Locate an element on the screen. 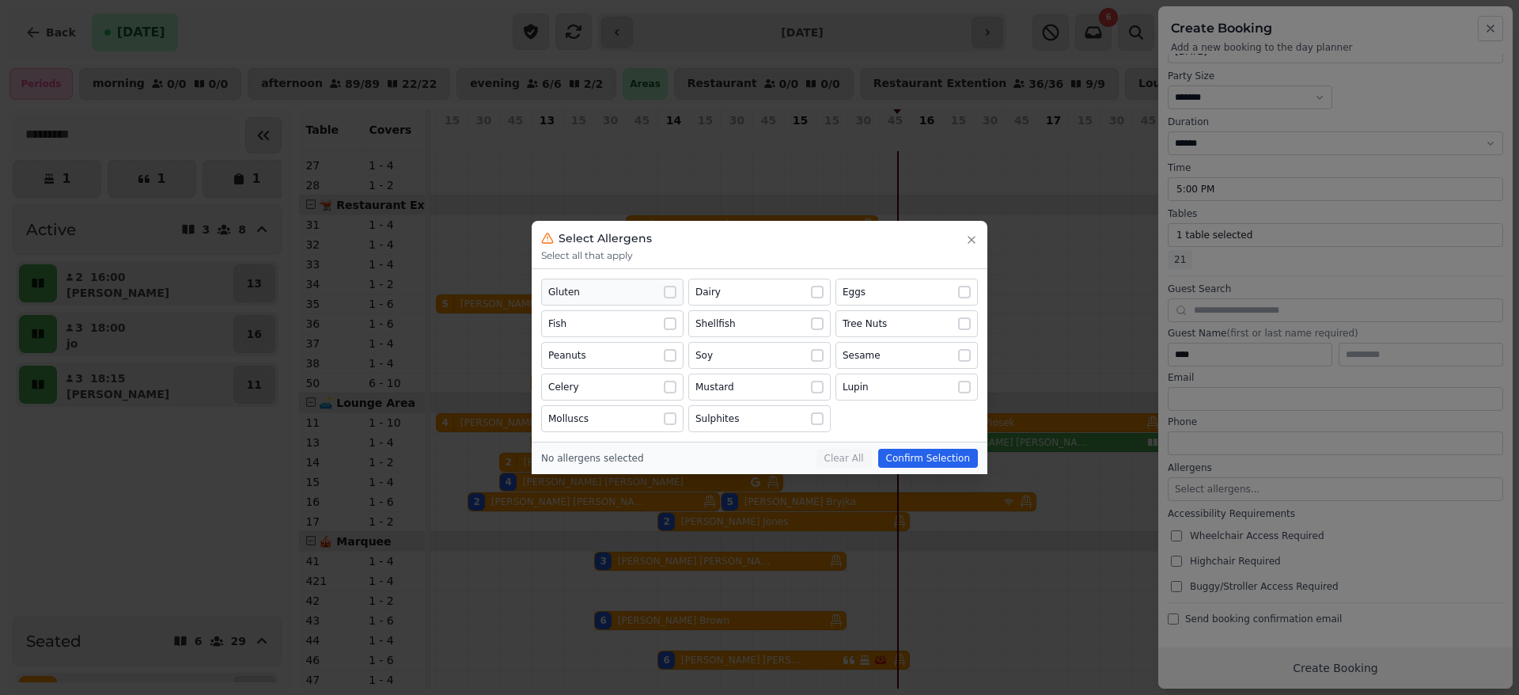 The height and width of the screenshot is (695, 1519). button: Mustard is located at coordinates (759, 387).